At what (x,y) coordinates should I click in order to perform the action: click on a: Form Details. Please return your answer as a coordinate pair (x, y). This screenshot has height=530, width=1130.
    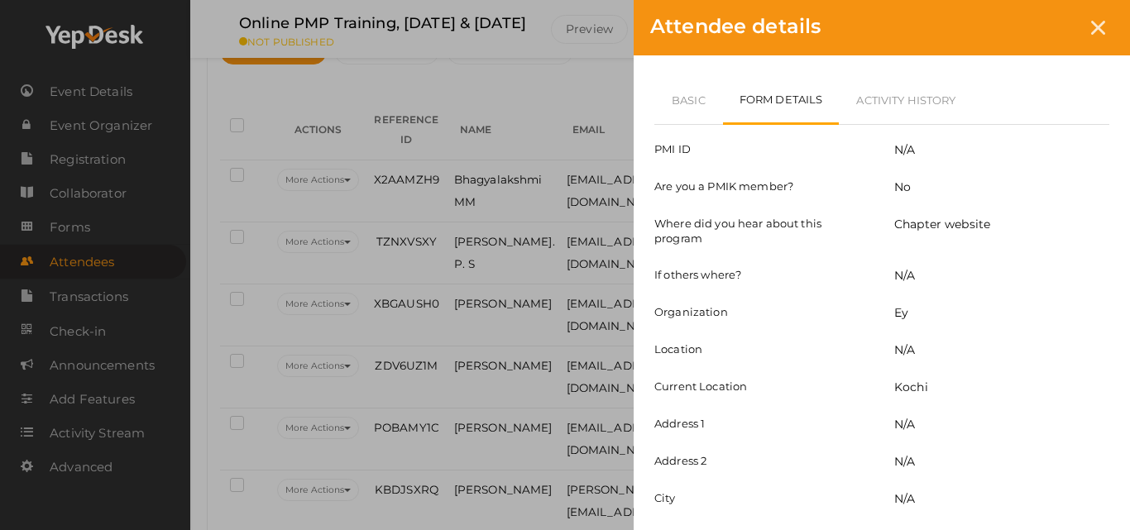
    Looking at the image, I should click on (781, 100).